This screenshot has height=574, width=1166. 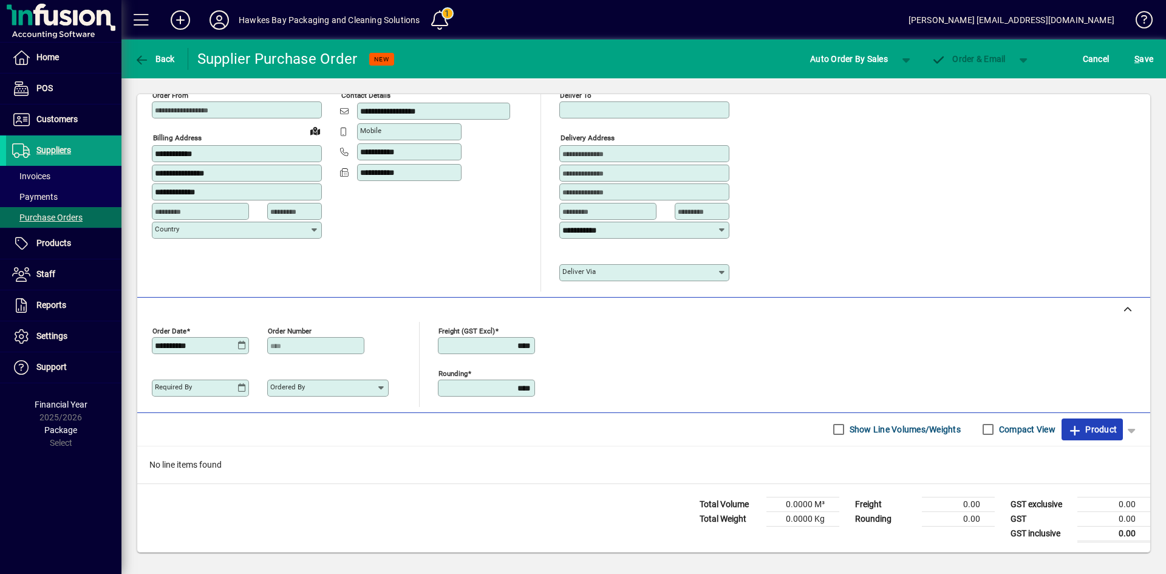 What do you see at coordinates (44, 88) in the screenshot?
I see `span: POS` at bounding box center [44, 88].